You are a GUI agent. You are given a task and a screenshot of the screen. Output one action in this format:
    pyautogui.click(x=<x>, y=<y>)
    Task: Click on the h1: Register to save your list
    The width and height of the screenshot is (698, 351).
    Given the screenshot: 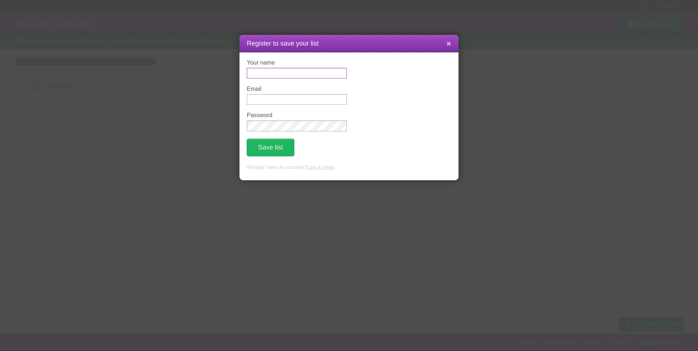 What is the action you would take?
    pyautogui.click(x=349, y=43)
    